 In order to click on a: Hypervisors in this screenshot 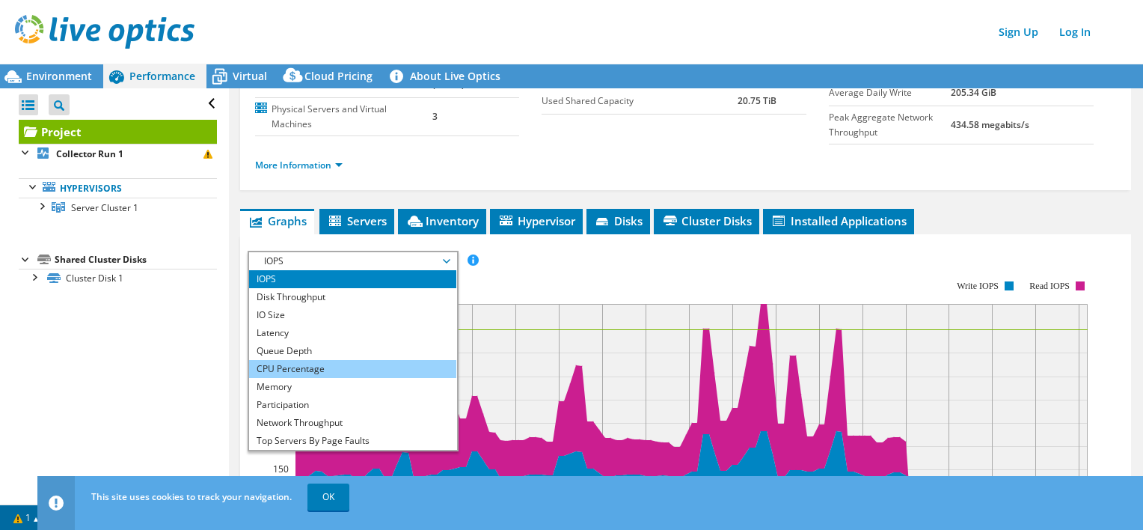, I will do `click(117, 188)`.